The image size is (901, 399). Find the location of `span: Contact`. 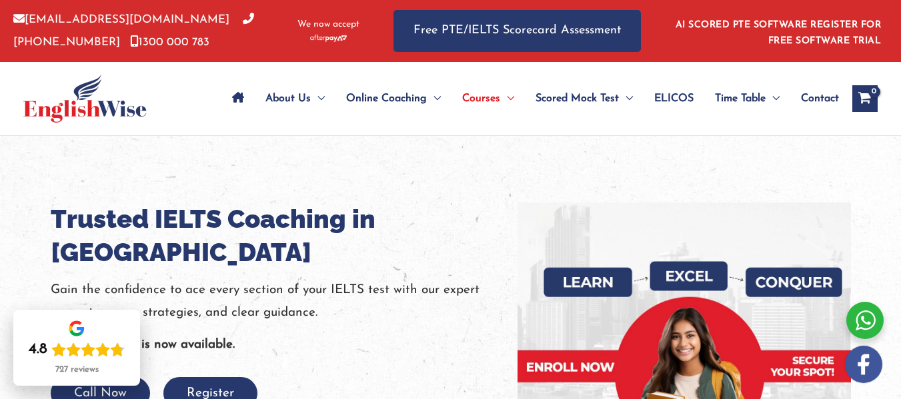

span: Contact is located at coordinates (819, 99).